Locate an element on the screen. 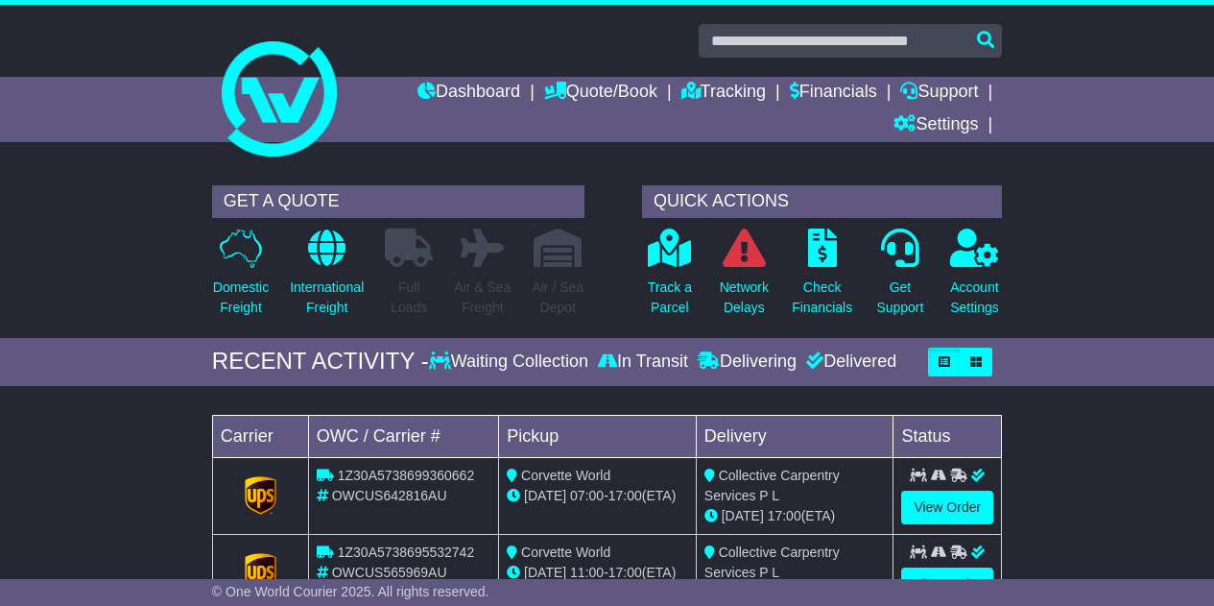  span: 11:00 is located at coordinates (587, 572).